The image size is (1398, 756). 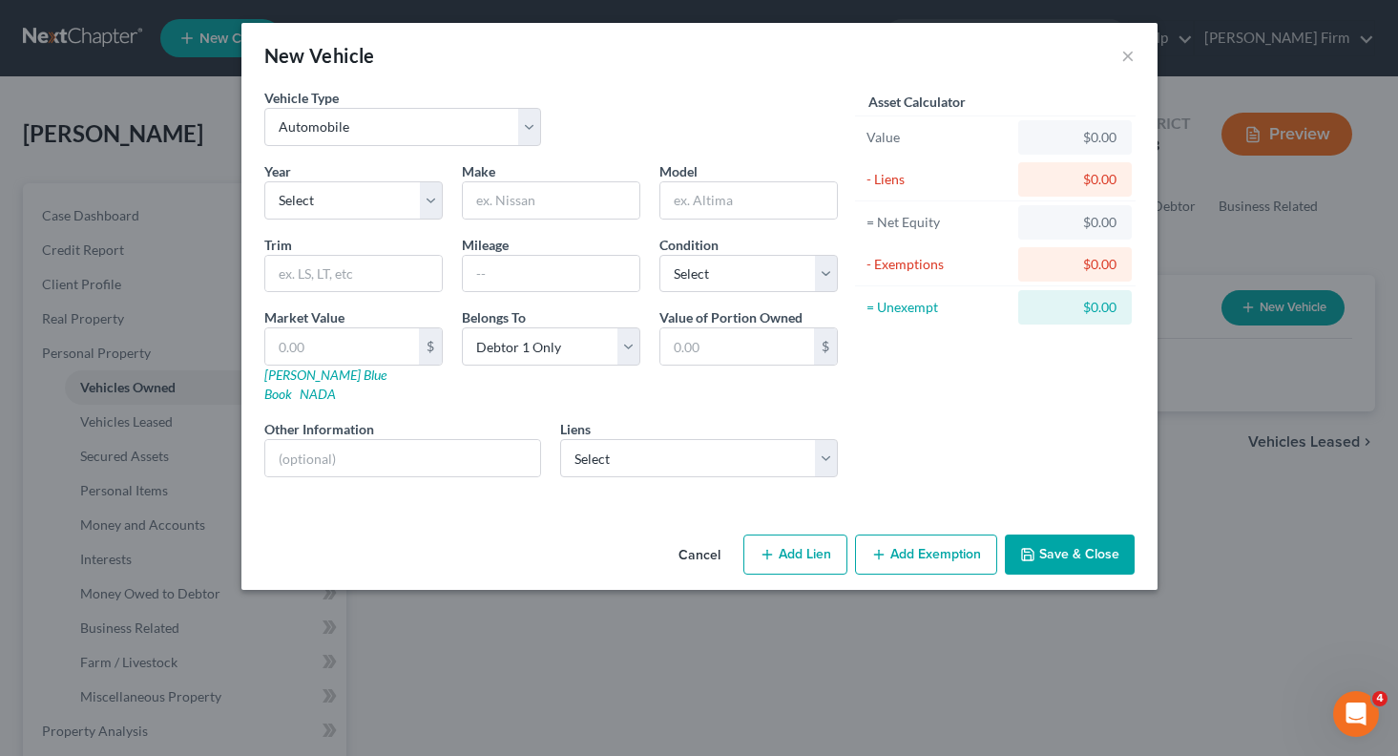 I want to click on label: Value of Portion Owned, so click(x=731, y=317).